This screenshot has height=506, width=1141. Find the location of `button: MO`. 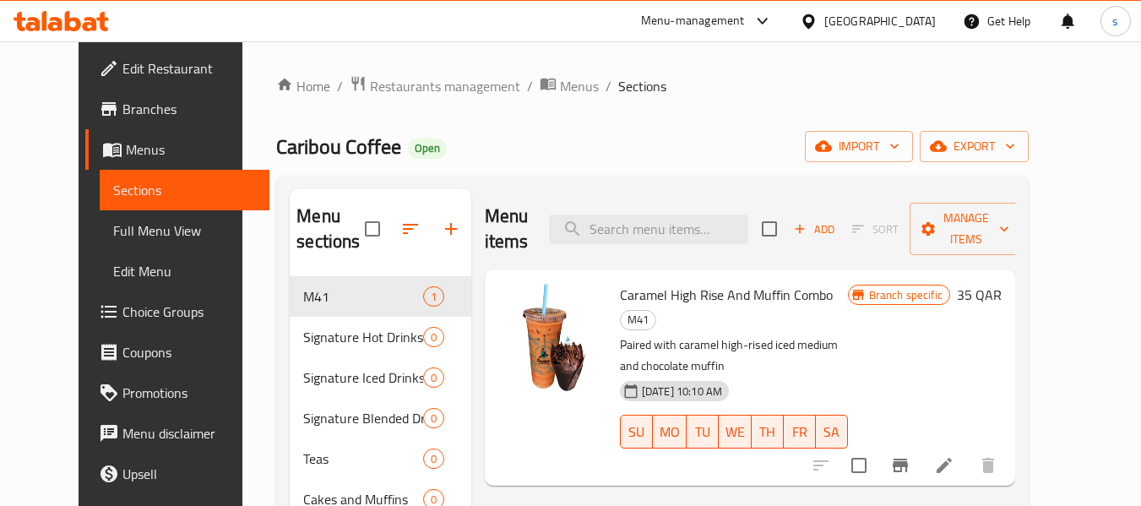

button: MO is located at coordinates (670, 432).